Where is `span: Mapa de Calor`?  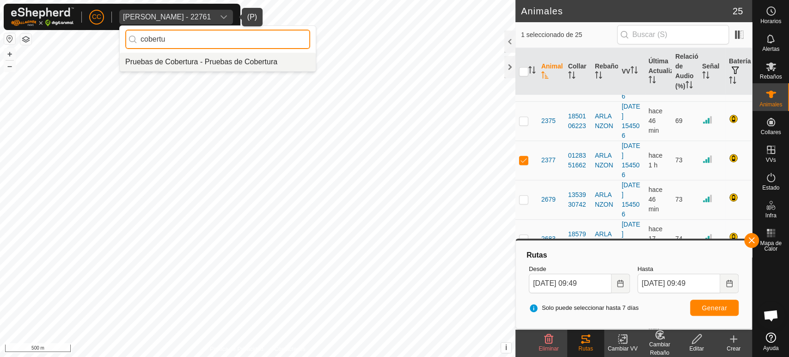 span: Mapa de Calor is located at coordinates (771, 246).